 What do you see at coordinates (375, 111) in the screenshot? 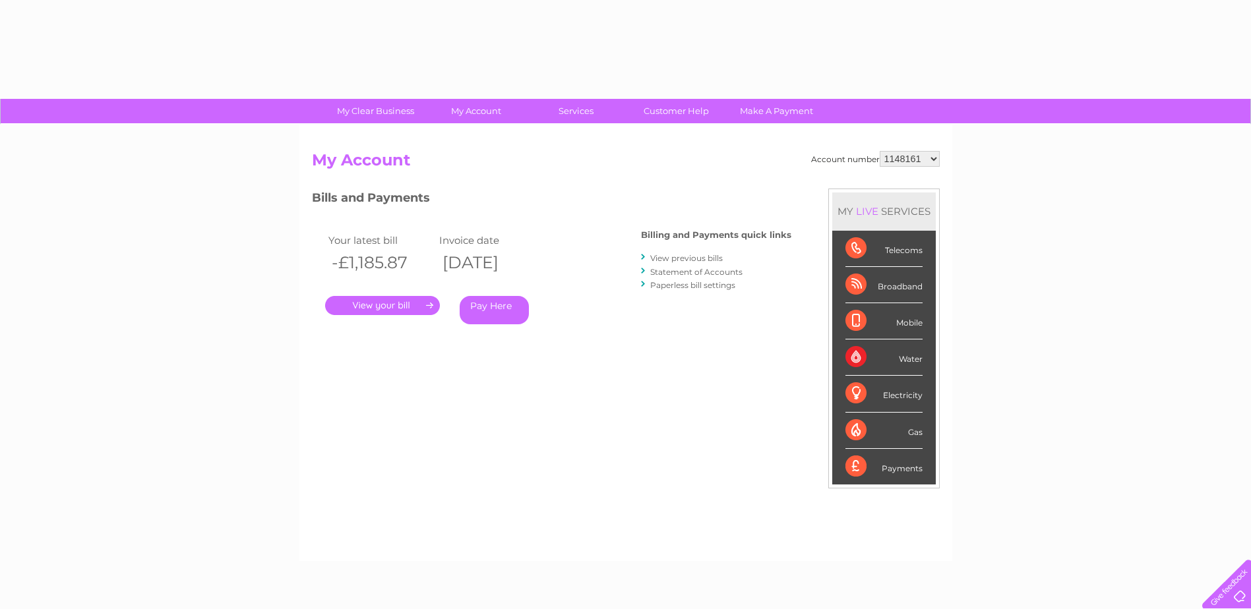
I see `a: My Clear Business` at bounding box center [375, 111].